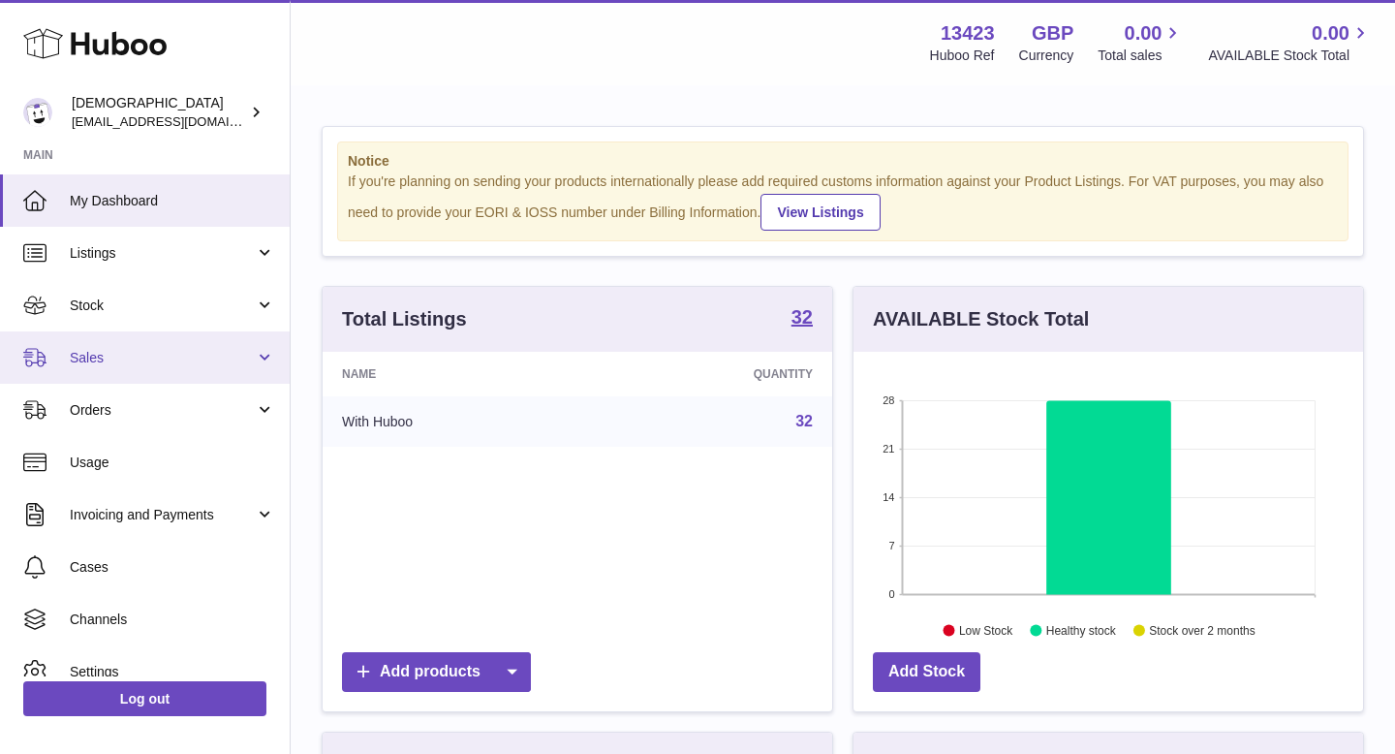 Image resolution: width=1395 pixels, height=754 pixels. I want to click on span: Channels, so click(172, 619).